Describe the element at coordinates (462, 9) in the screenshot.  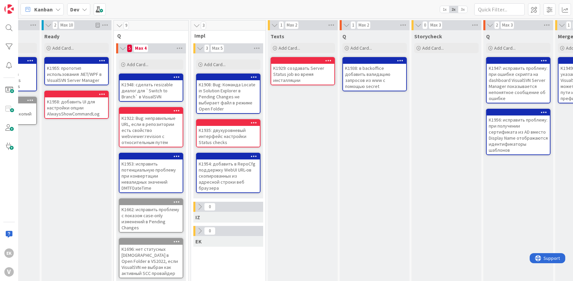
I see `span: 3x` at that location.